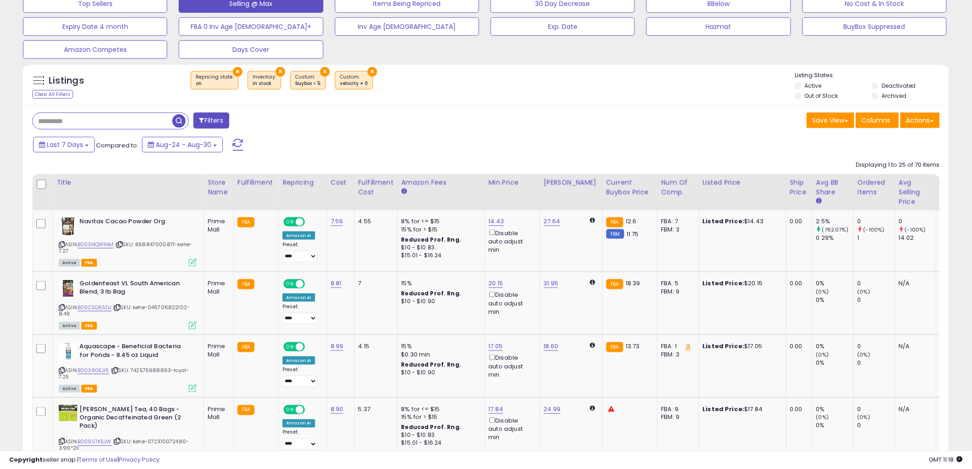  I want to click on button: Expiry Date 4 month, so click(95, 27).